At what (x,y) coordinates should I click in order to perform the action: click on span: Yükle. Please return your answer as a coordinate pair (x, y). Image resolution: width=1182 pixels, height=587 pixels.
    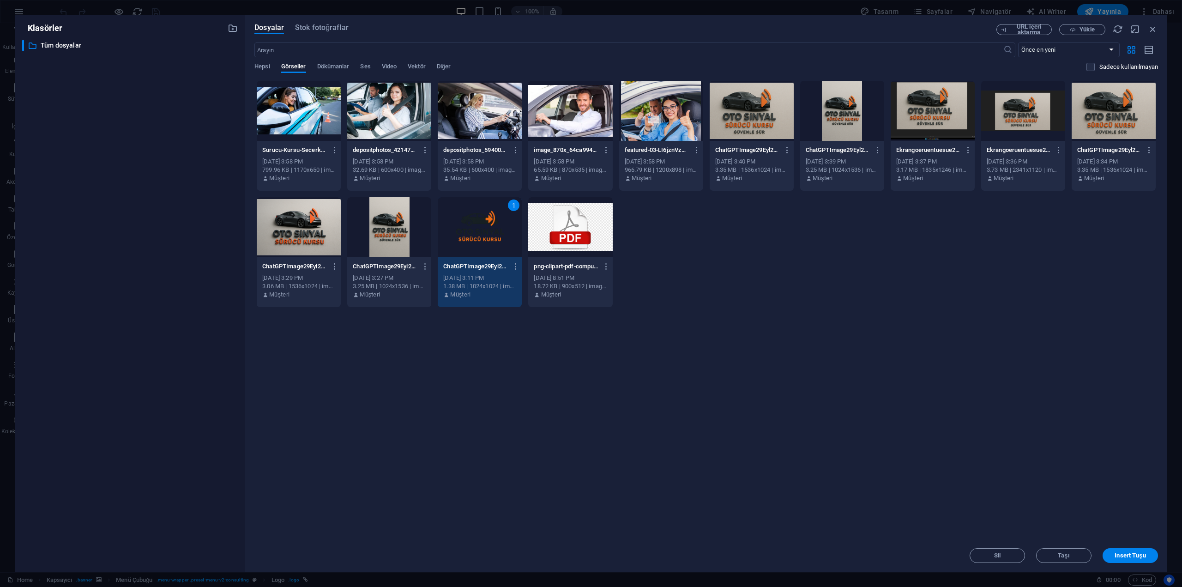
    Looking at the image, I should click on (1087, 30).